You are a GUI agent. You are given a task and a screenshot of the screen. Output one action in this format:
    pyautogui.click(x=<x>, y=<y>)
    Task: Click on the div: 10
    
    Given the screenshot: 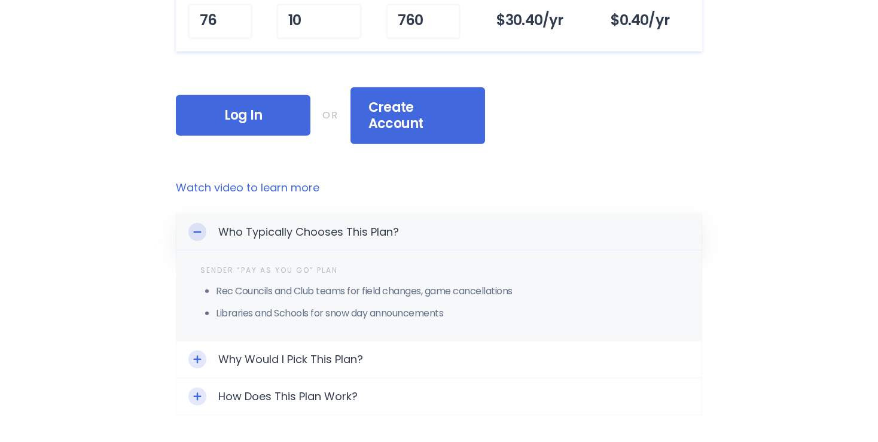 What is the action you would take?
    pyautogui.click(x=319, y=22)
    